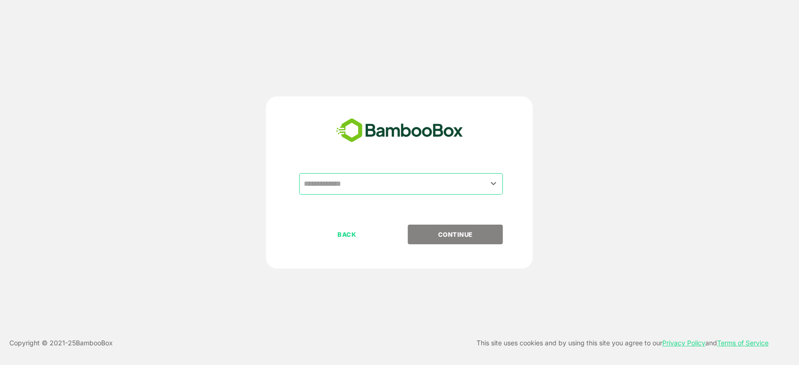 This screenshot has height=365, width=799. Describe the element at coordinates (493, 184) in the screenshot. I see `button: Open` at that location.